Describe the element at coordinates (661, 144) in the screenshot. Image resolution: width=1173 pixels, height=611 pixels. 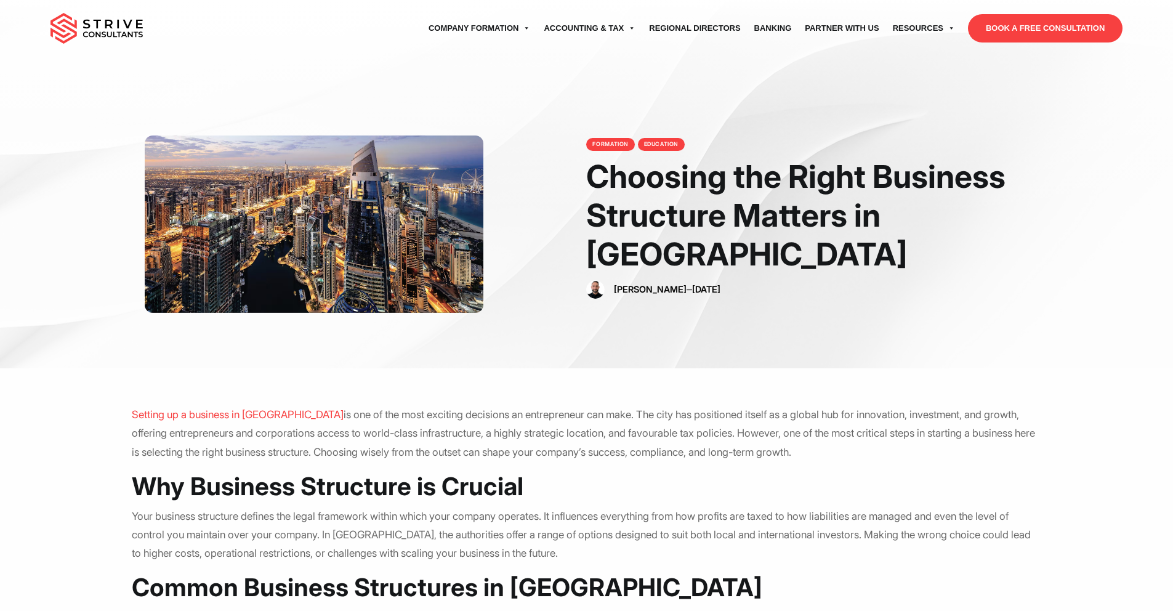
I see `a: Education` at that location.